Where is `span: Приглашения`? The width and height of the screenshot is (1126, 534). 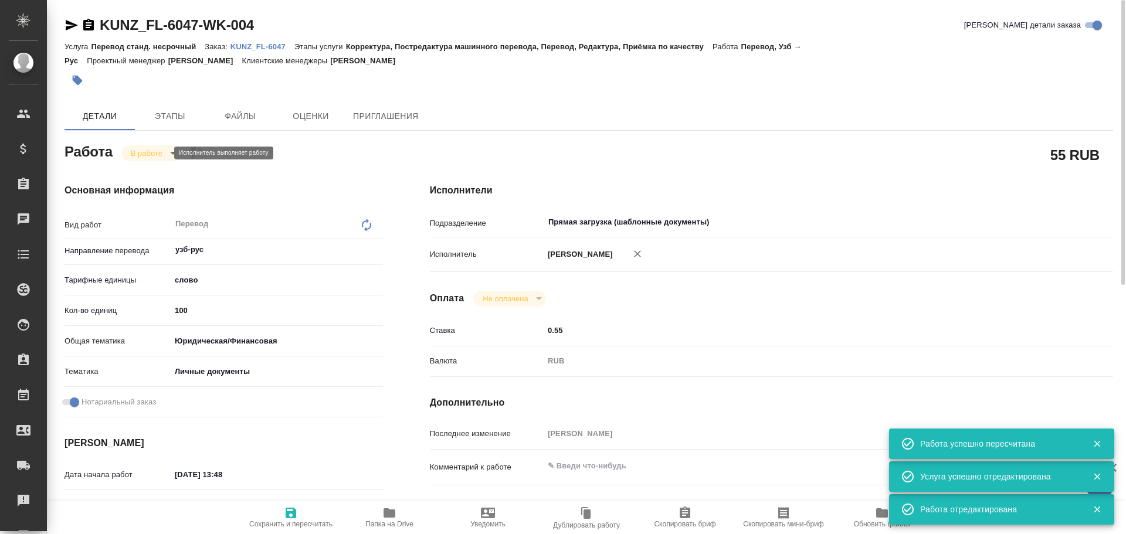
span: Приглашения is located at coordinates (386, 116).